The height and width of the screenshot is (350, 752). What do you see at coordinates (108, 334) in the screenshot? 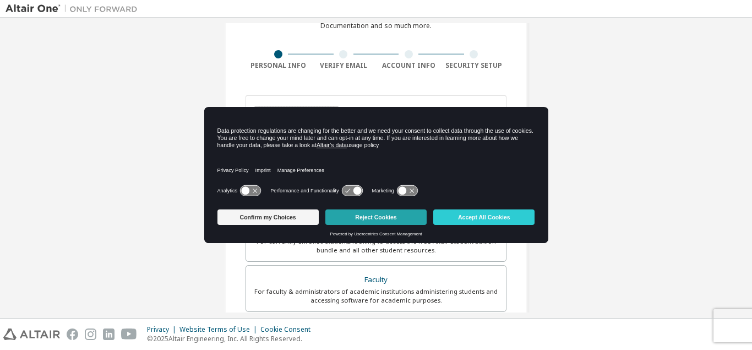
I see `img: linkedin.svg` at bounding box center [108, 334].